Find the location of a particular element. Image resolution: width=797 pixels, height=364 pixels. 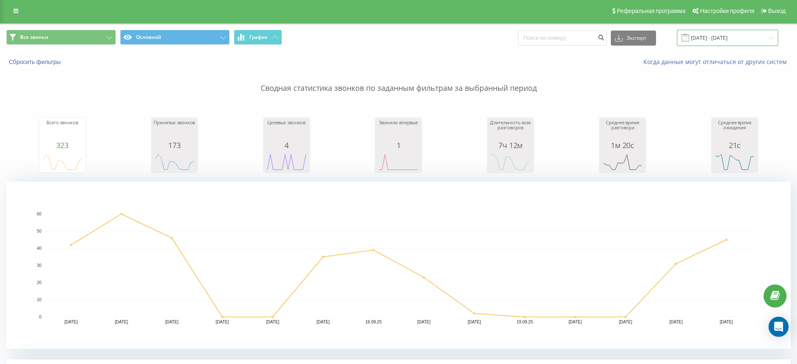

div: Всего звонков is located at coordinates (62, 130).